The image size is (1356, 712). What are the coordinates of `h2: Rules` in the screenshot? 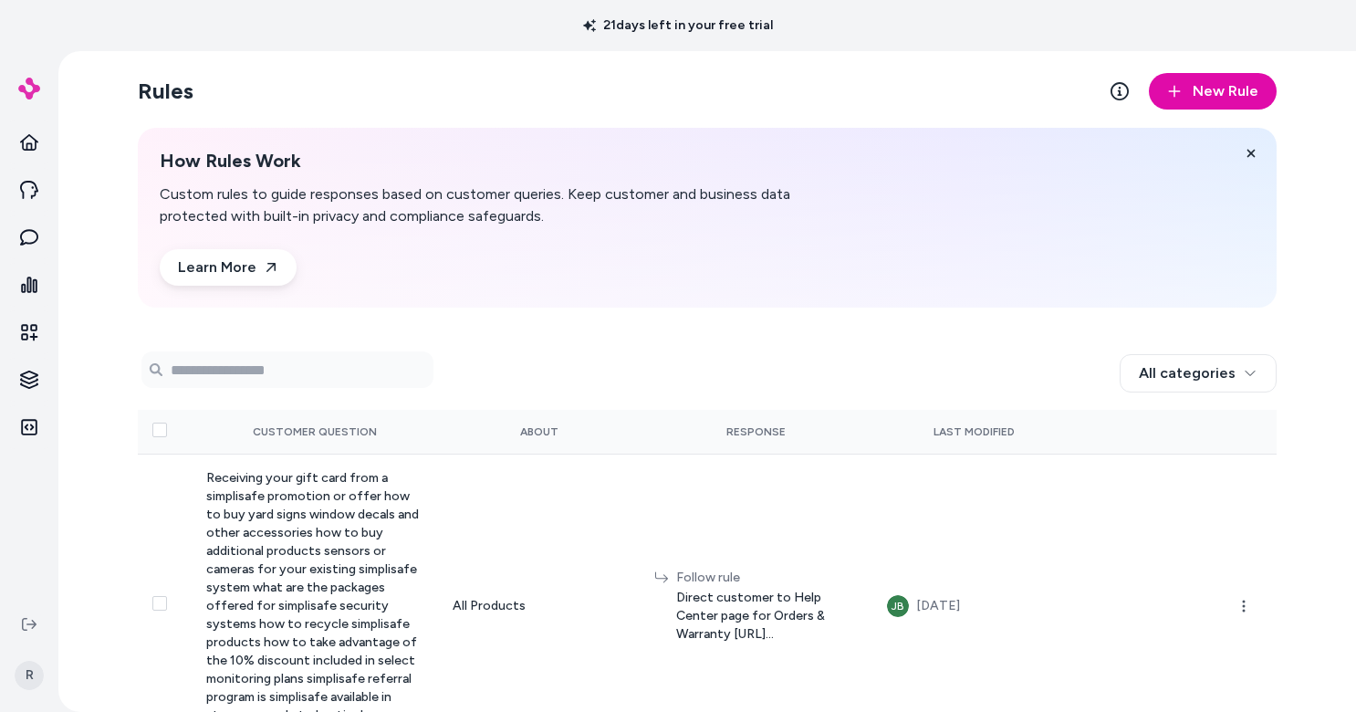 It's located at (165, 91).